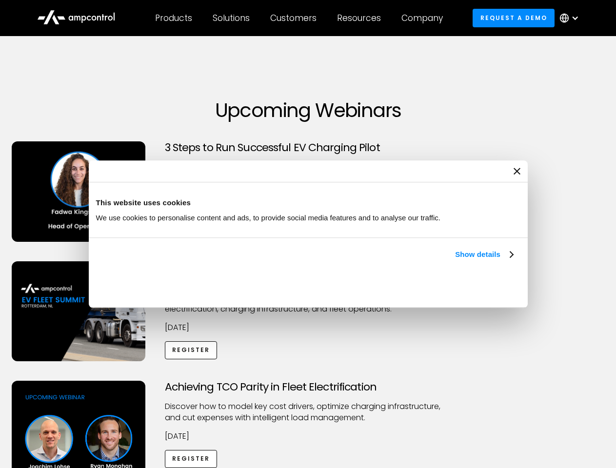  Describe the element at coordinates (484, 255) in the screenshot. I see `a: Show details` at that location.